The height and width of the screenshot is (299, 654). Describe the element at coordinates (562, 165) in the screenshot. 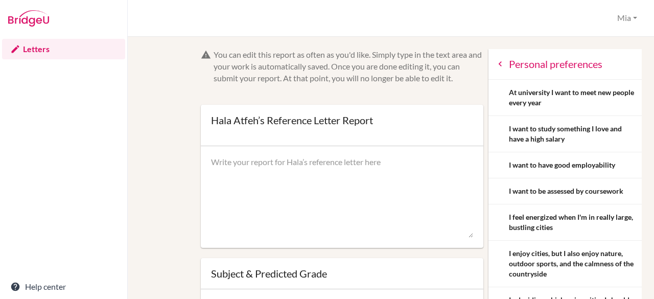

I see `div: I want to have good employability` at that location.